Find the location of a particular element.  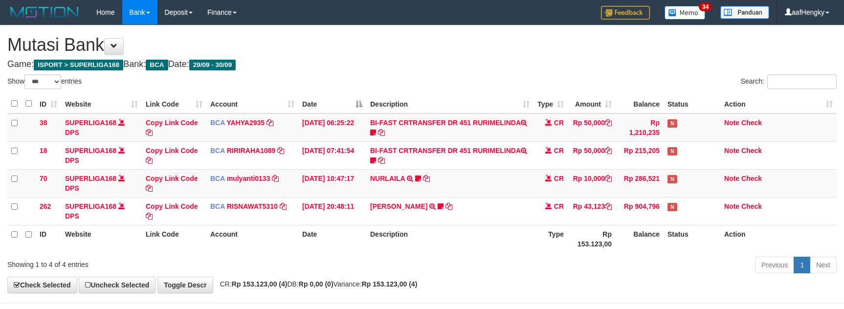

a: Copy Rp 43,123 to clipboard is located at coordinates (608, 206).